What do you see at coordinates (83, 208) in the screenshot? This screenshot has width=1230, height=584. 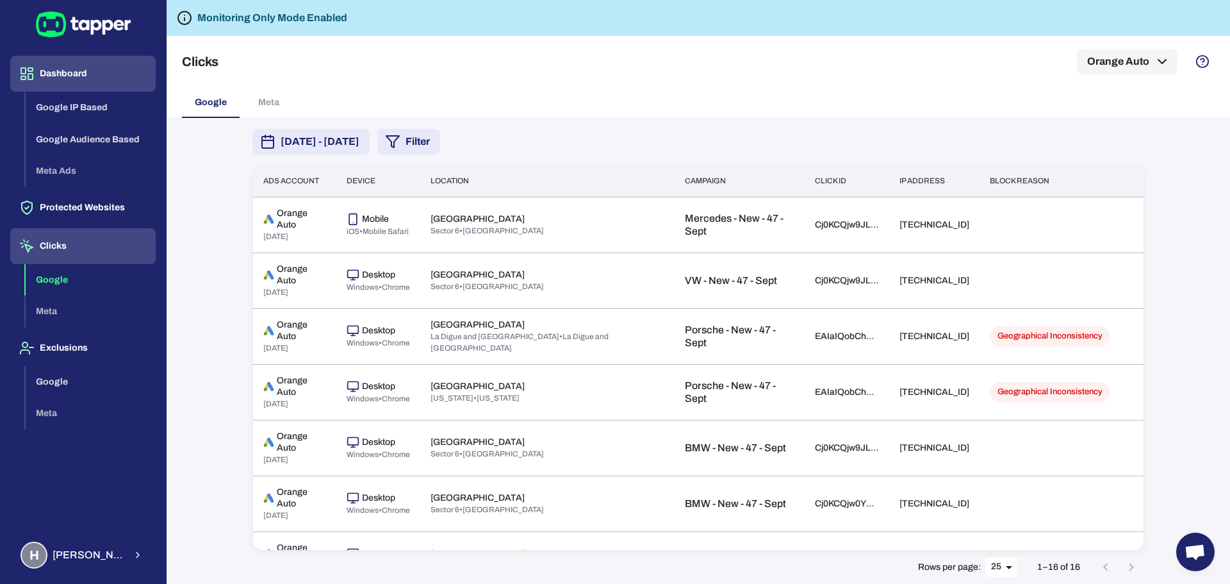 I see `button: Protected Websites` at bounding box center [83, 208].